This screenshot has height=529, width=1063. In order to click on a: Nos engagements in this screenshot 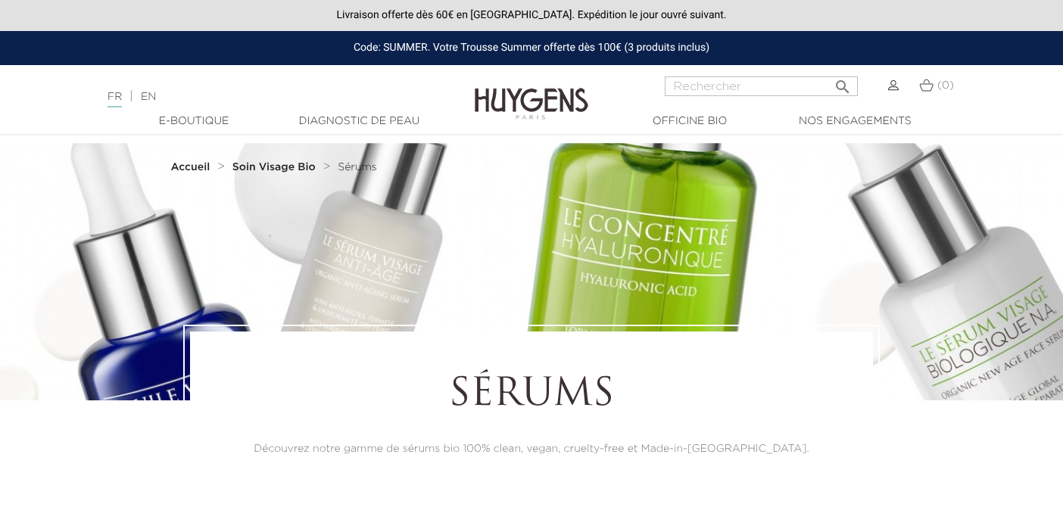, I will do `click(855, 121)`.